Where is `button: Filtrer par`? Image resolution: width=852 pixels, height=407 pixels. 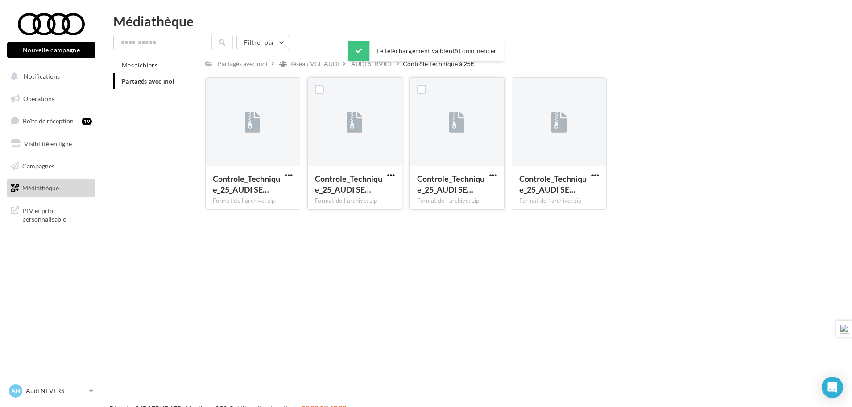 button: Filtrer par is located at coordinates (263, 42).